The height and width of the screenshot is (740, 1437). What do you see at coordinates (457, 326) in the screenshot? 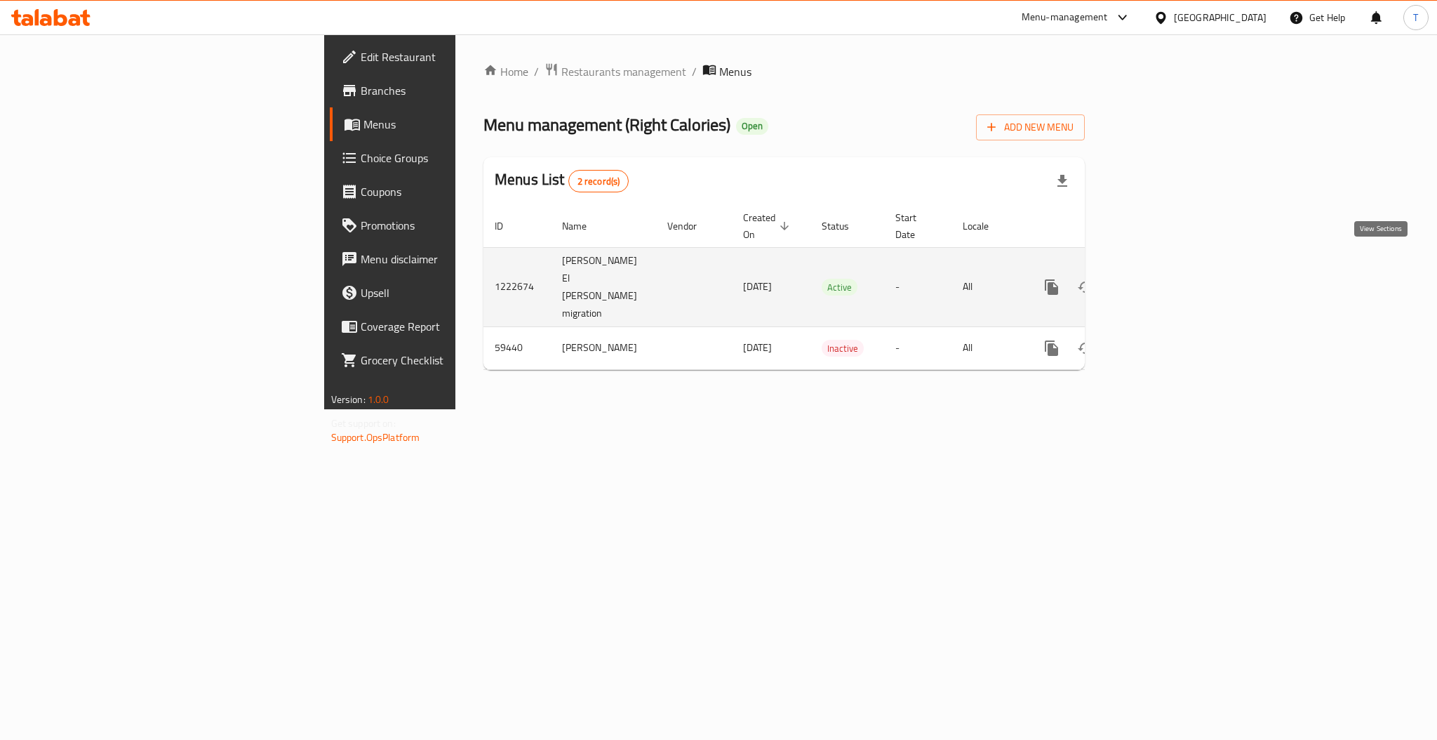
I see `span: Coverage Report` at bounding box center [457, 326].